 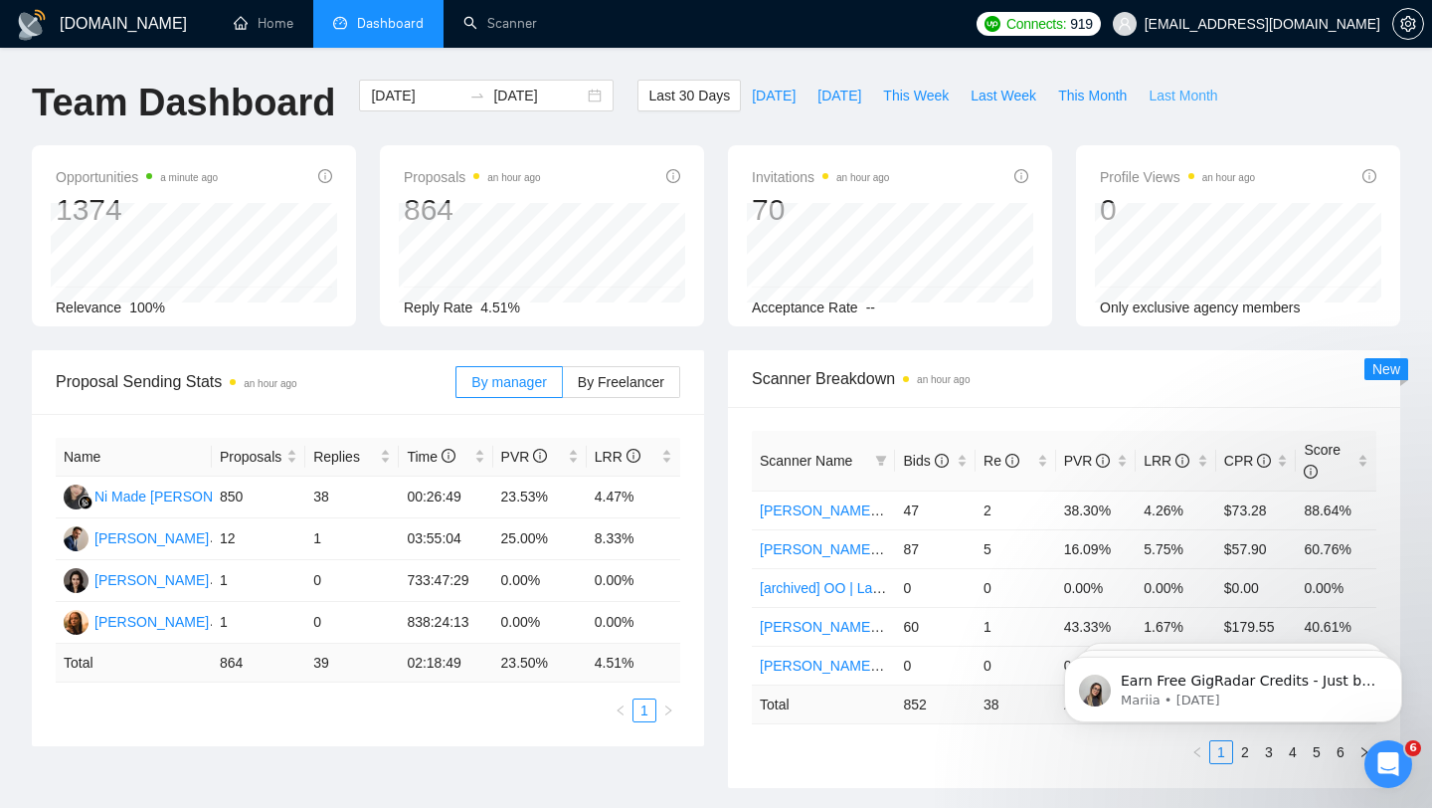 What do you see at coordinates (1176, 626) in the screenshot?
I see `td: 1.67%` at bounding box center [1176, 626].